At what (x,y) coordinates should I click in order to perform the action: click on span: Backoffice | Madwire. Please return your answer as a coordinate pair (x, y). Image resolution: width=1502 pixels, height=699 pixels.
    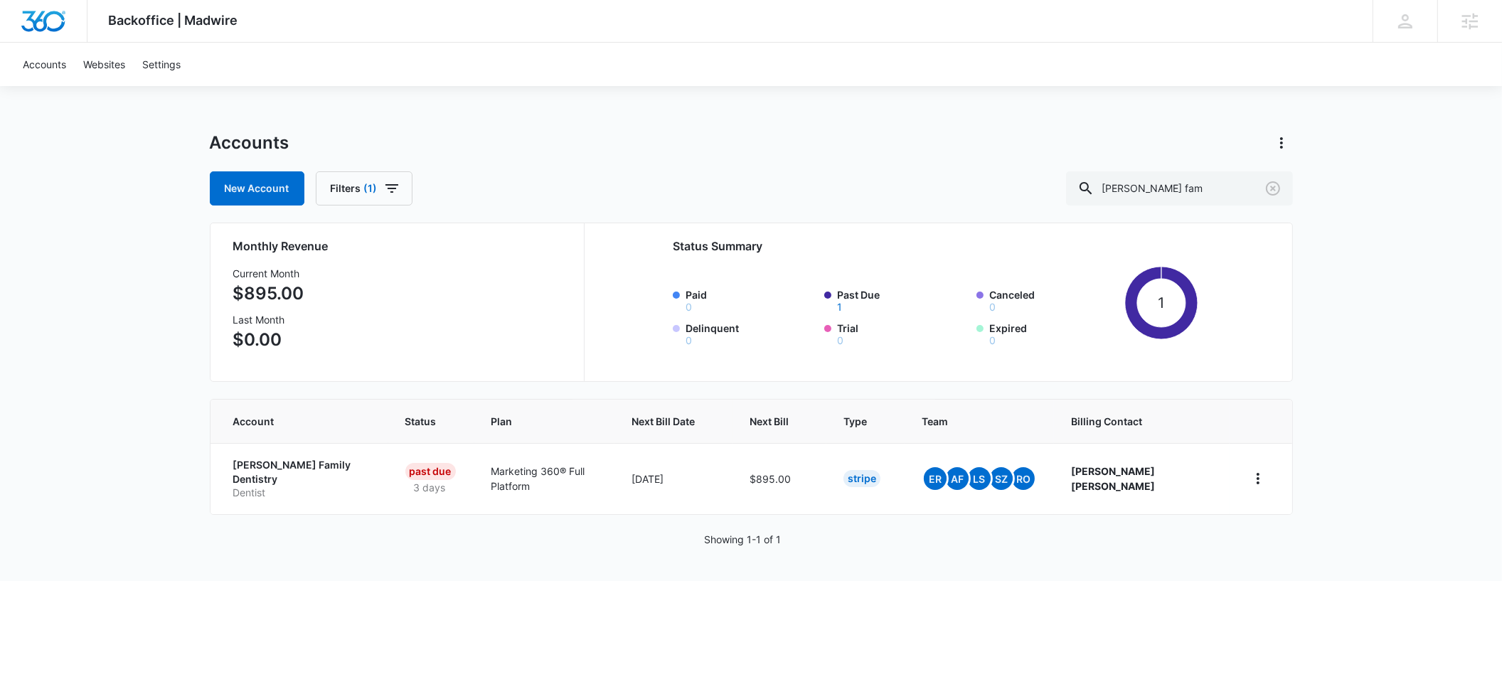
    Looking at the image, I should click on (174, 20).